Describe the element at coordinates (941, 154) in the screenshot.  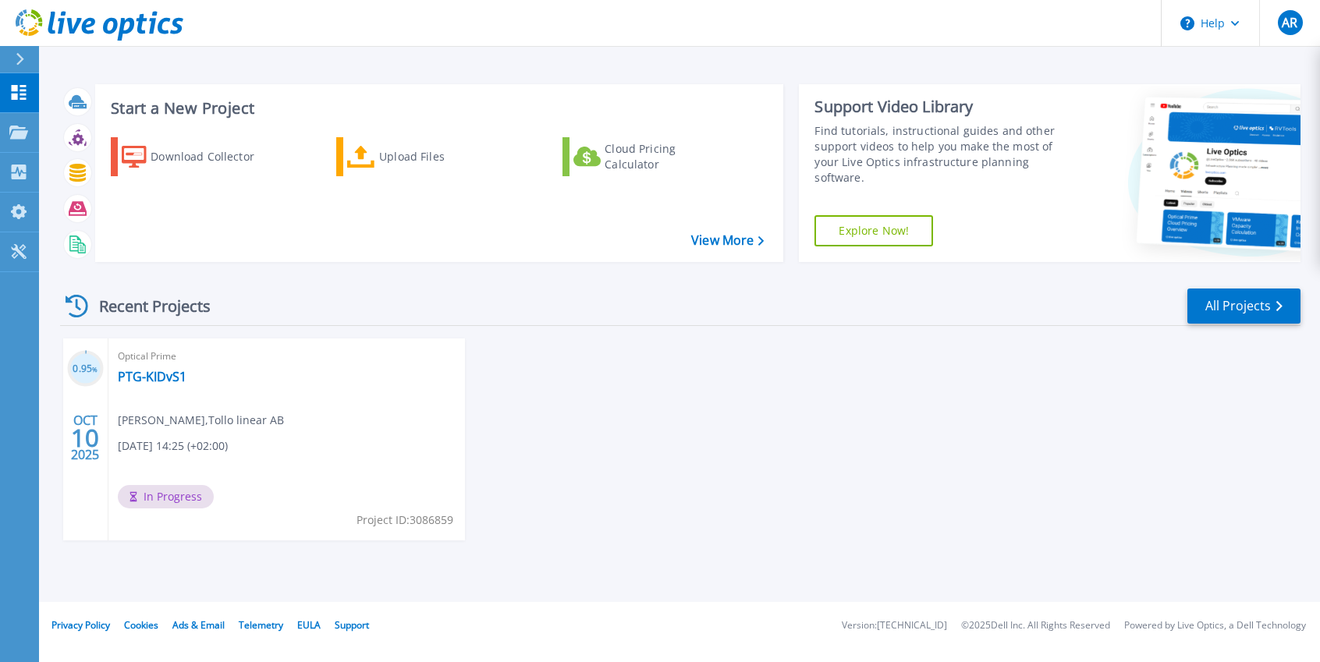
I see `div: Find tutorials, instructional guides and other support videos to help you make the most of your L...` at that location.